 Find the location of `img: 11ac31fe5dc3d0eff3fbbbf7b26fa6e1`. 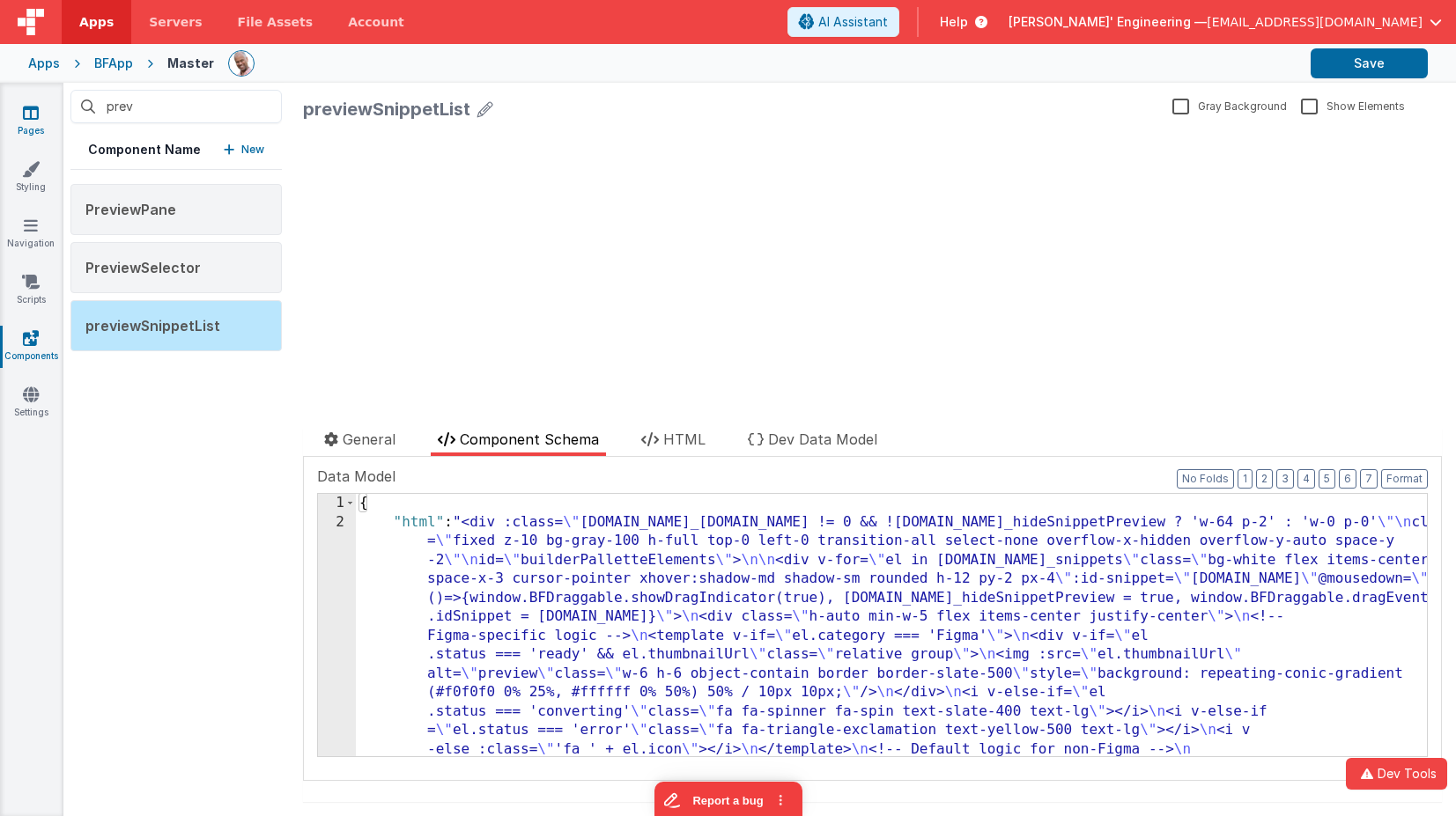

img: 11ac31fe5dc3d0eff3fbbbf7b26fa6e1 is located at coordinates (241, 63).